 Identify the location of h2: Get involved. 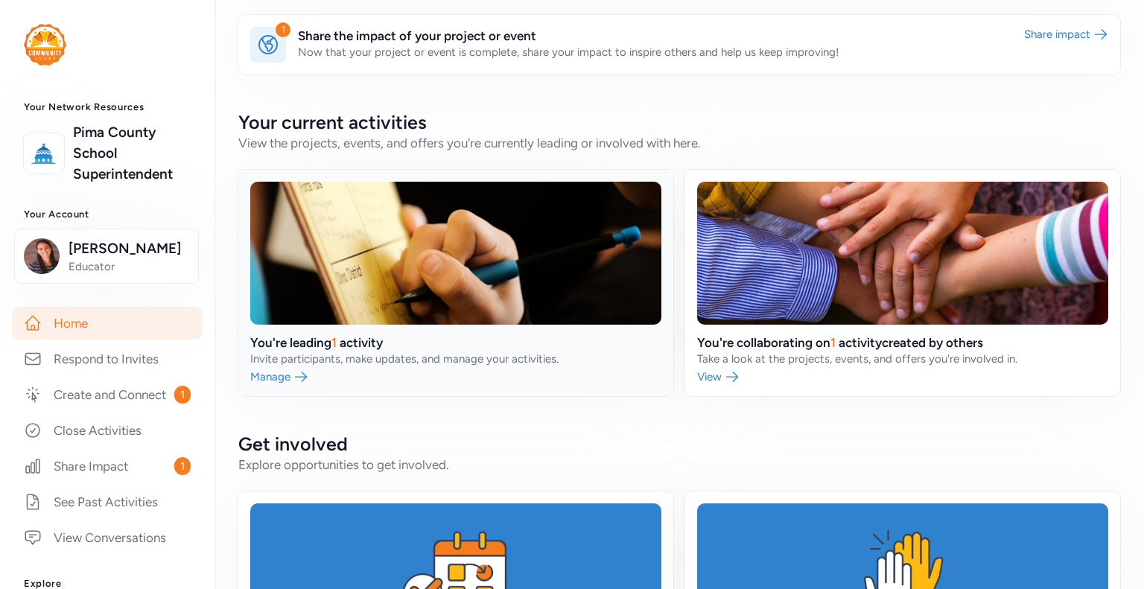
(679, 444).